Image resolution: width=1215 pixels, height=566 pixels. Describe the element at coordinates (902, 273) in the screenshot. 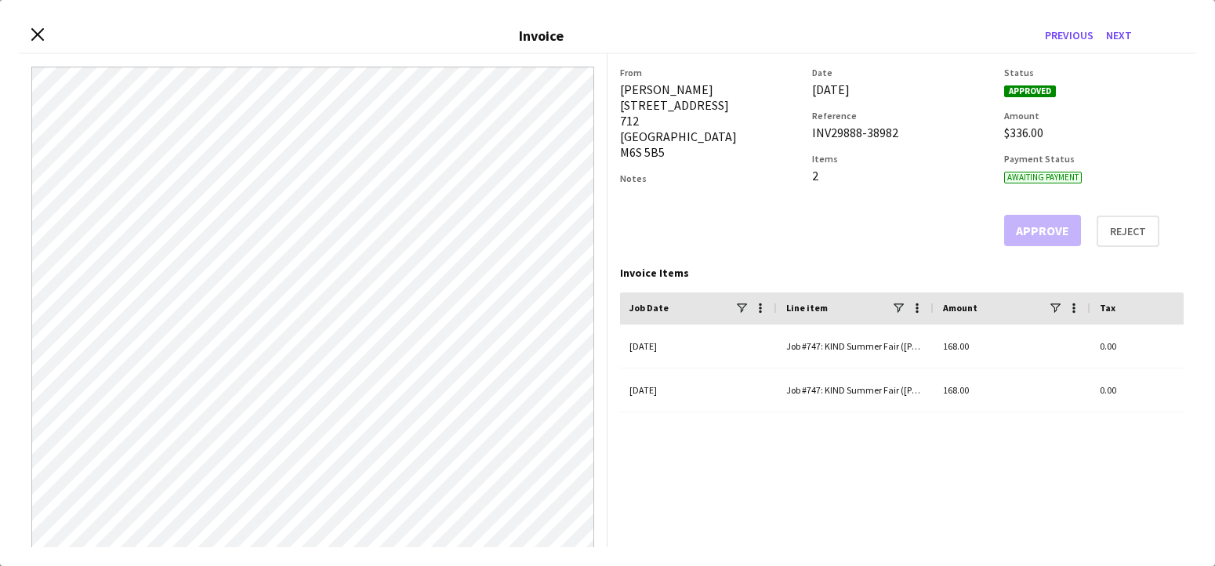

I see `div: Invoice Items` at that location.